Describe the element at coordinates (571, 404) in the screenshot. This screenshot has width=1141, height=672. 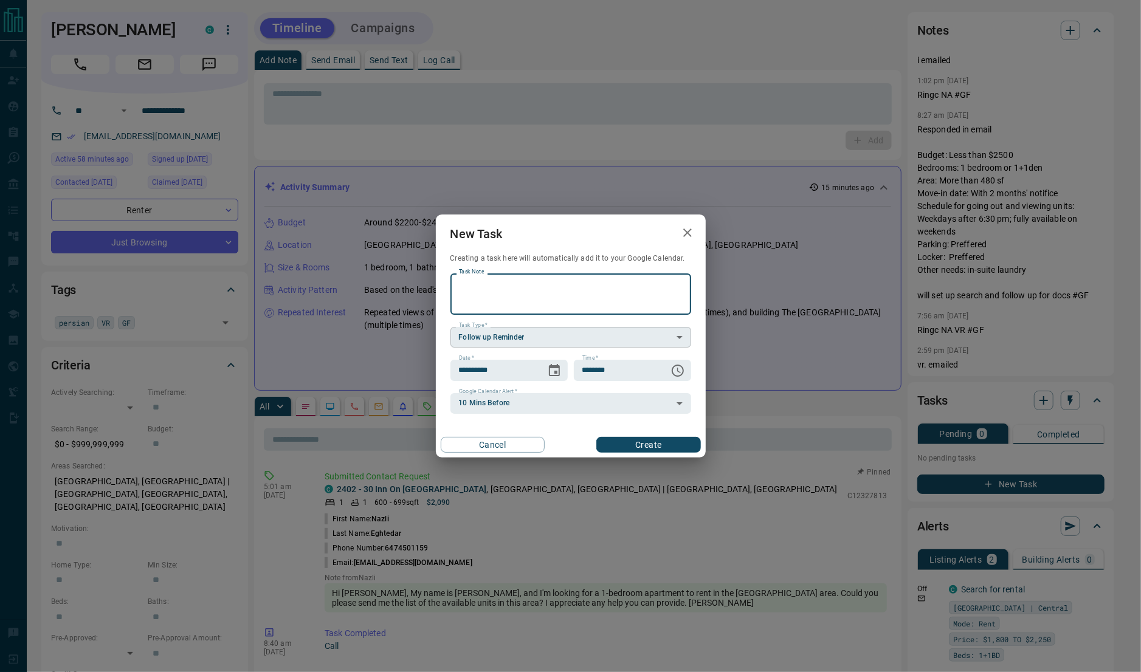
I see `div: 10 Mins Before` at that location.